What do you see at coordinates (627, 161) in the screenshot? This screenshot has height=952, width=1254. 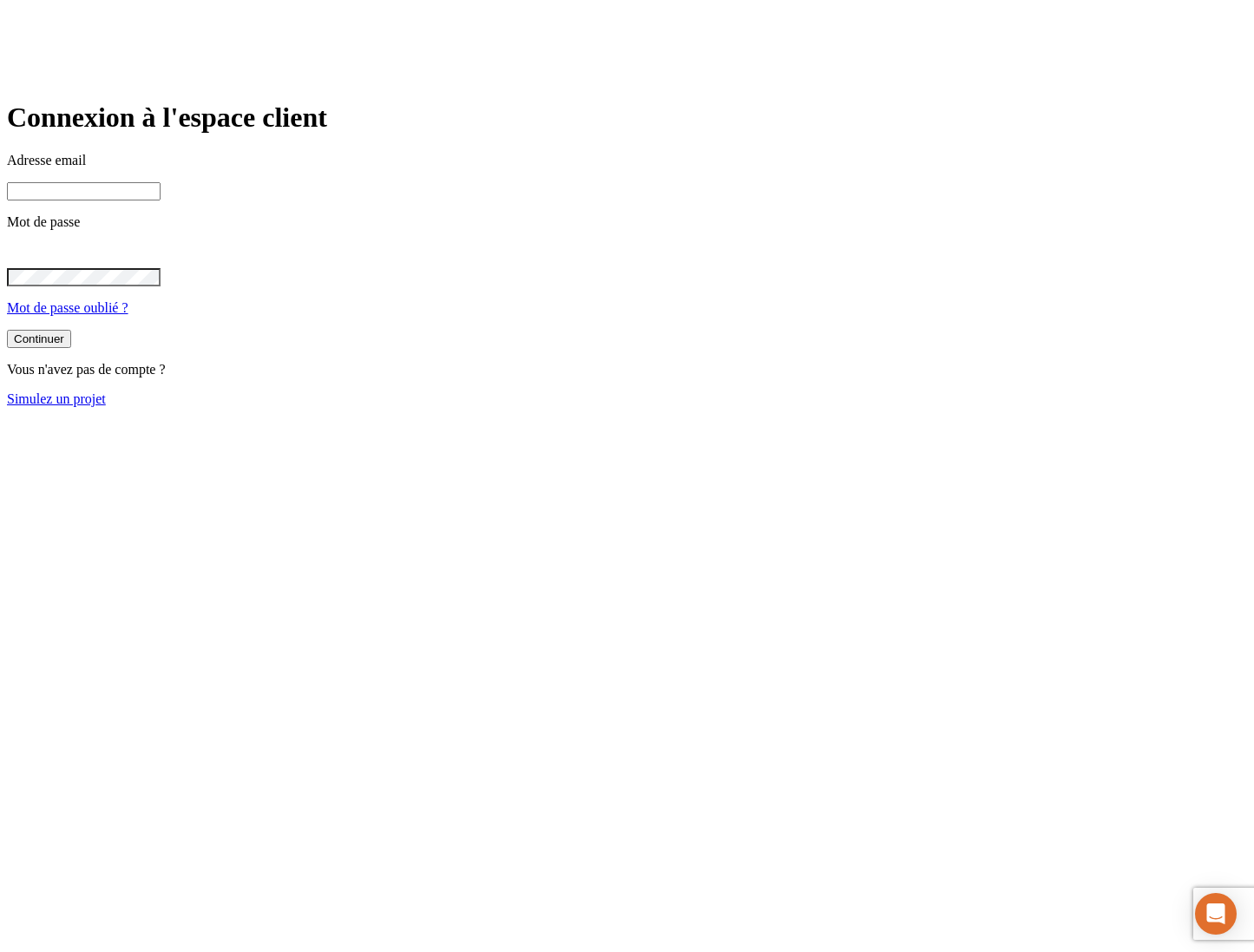 I see `p: Adresse email` at bounding box center [627, 161].